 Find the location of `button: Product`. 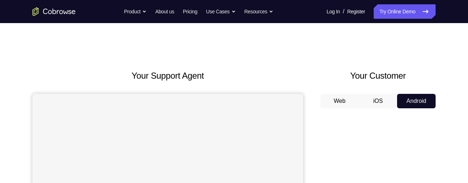

button: Product is located at coordinates (135, 12).